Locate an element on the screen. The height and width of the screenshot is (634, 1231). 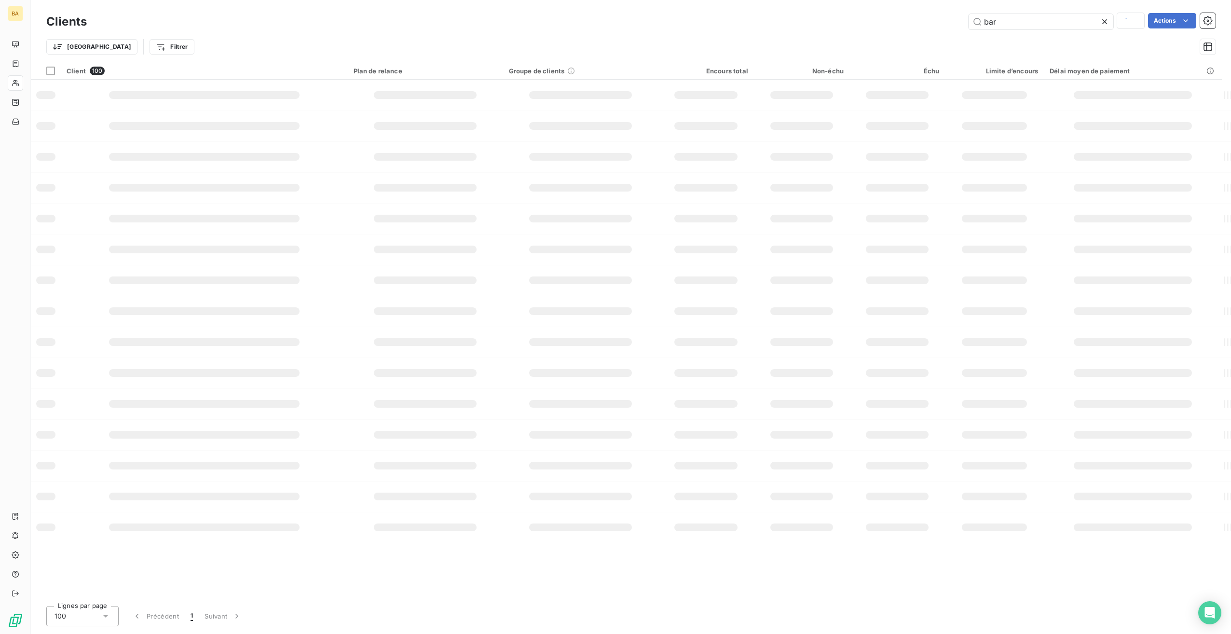
div: Limite d’encours is located at coordinates (994, 71).